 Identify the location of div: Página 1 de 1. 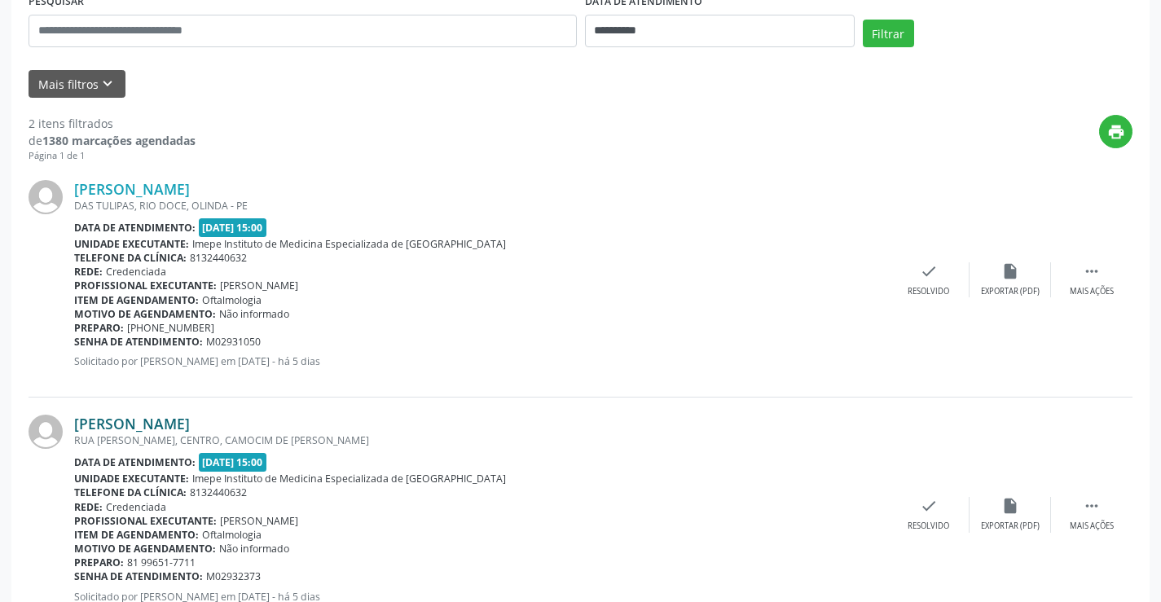
(112, 156).